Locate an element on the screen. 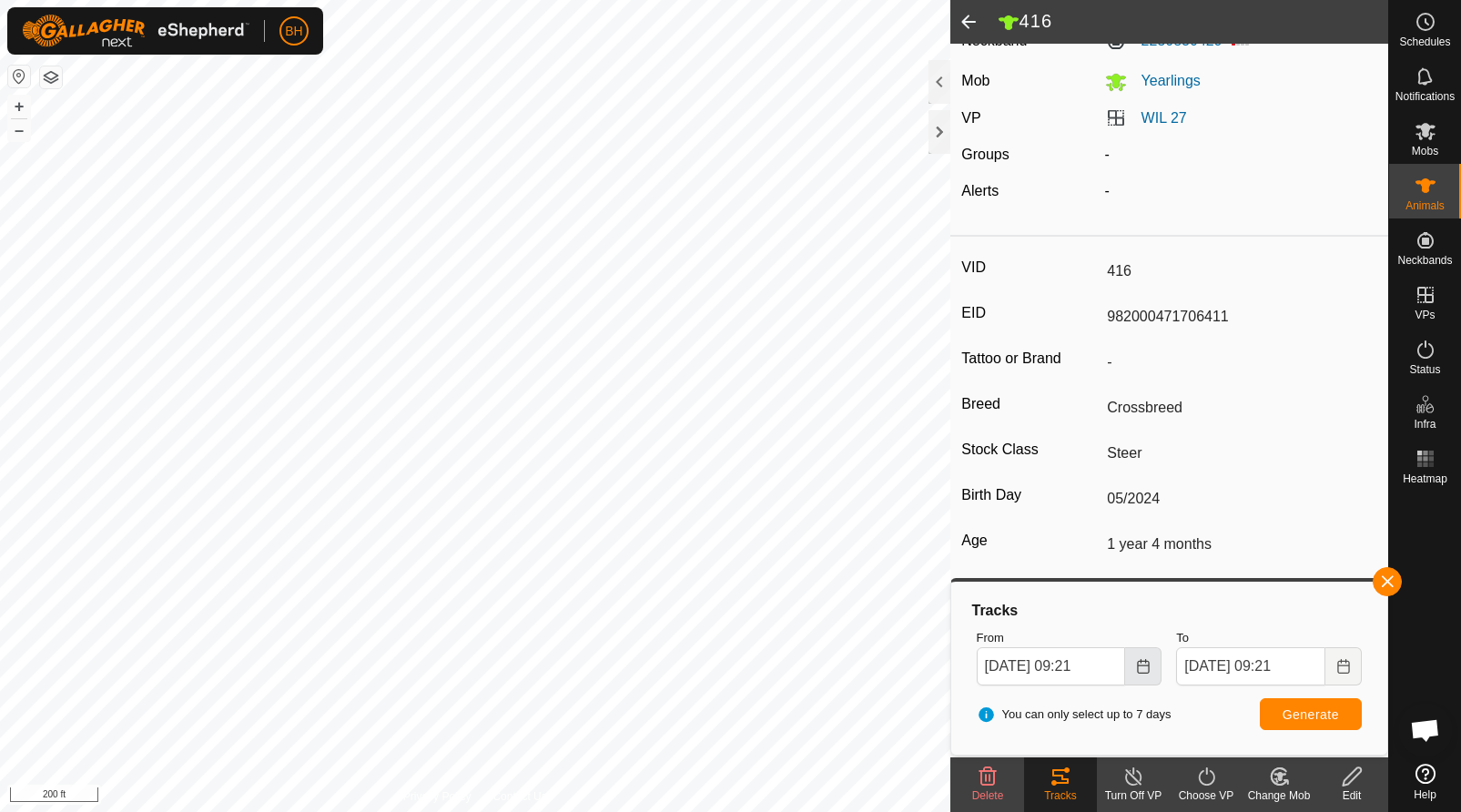 This screenshot has height=812, width=1461. label: EID is located at coordinates (1030, 313).